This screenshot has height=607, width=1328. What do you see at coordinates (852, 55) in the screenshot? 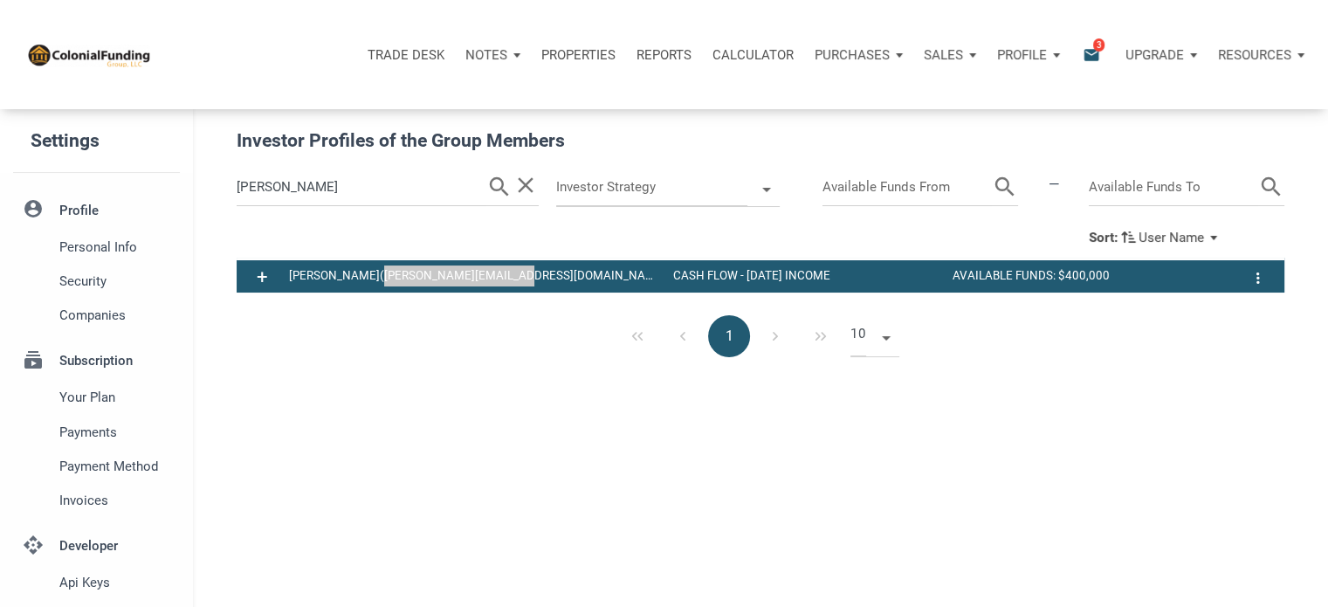
I see `p: Purchases` at bounding box center [852, 55].